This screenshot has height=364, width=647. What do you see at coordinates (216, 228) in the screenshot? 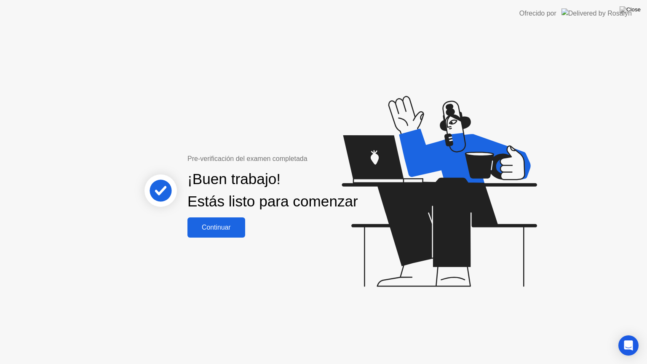
I see `button: Continuar` at bounding box center [216, 228].